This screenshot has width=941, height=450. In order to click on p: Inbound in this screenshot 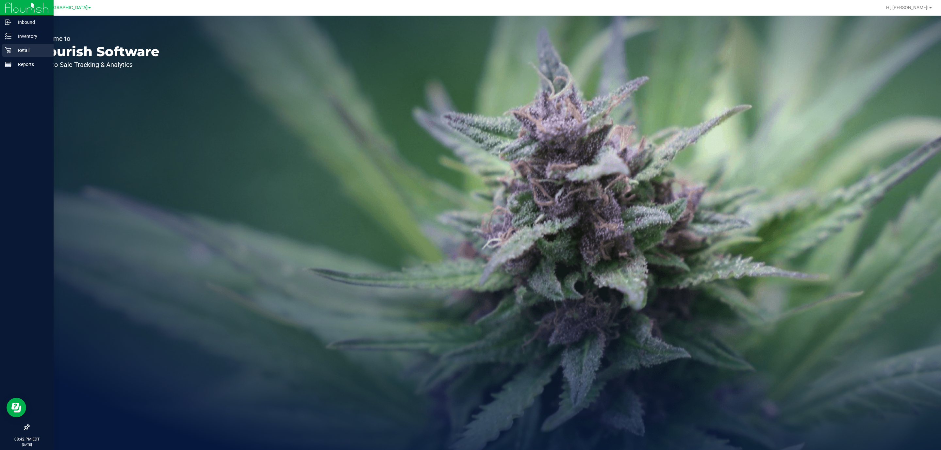, I will do `click(31, 22)`.